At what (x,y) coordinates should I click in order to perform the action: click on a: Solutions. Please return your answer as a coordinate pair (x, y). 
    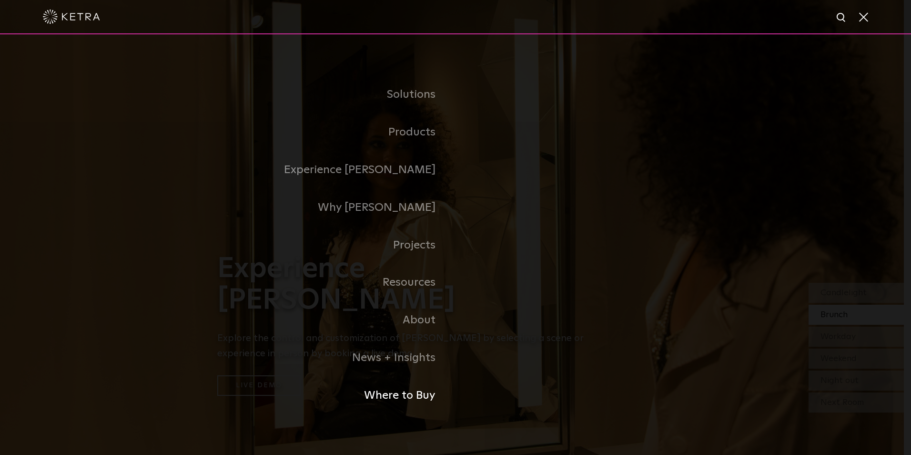
    Looking at the image, I should click on (337, 94).